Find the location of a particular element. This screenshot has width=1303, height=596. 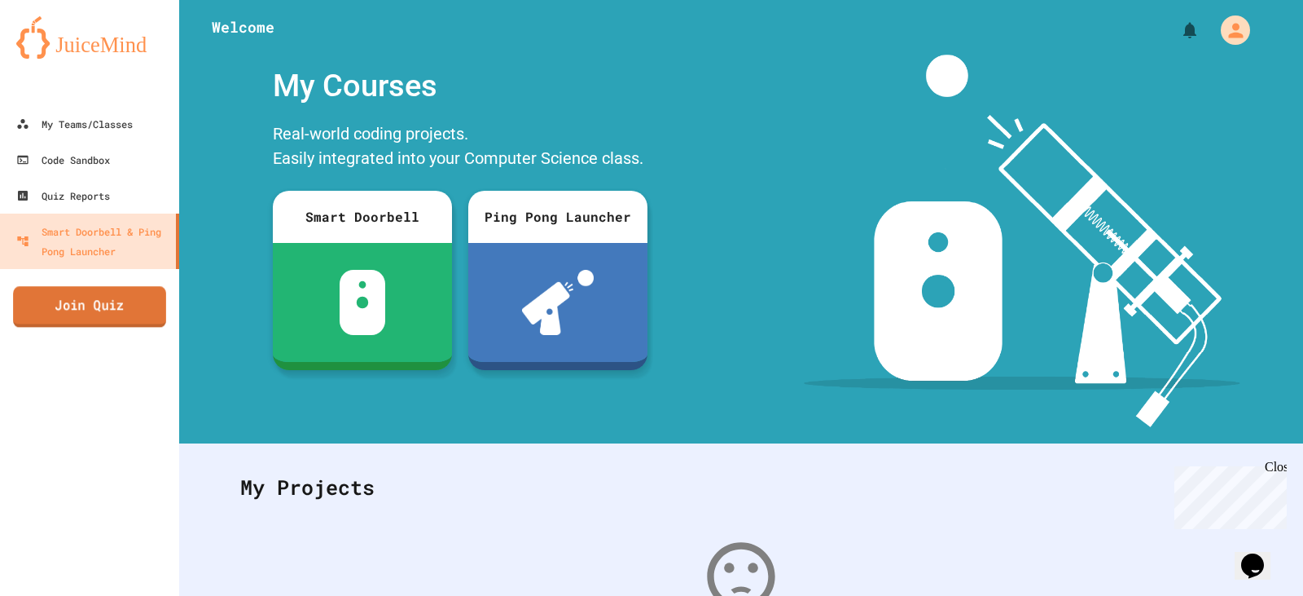

img: ppl-with-ball.png is located at coordinates (558, 302).